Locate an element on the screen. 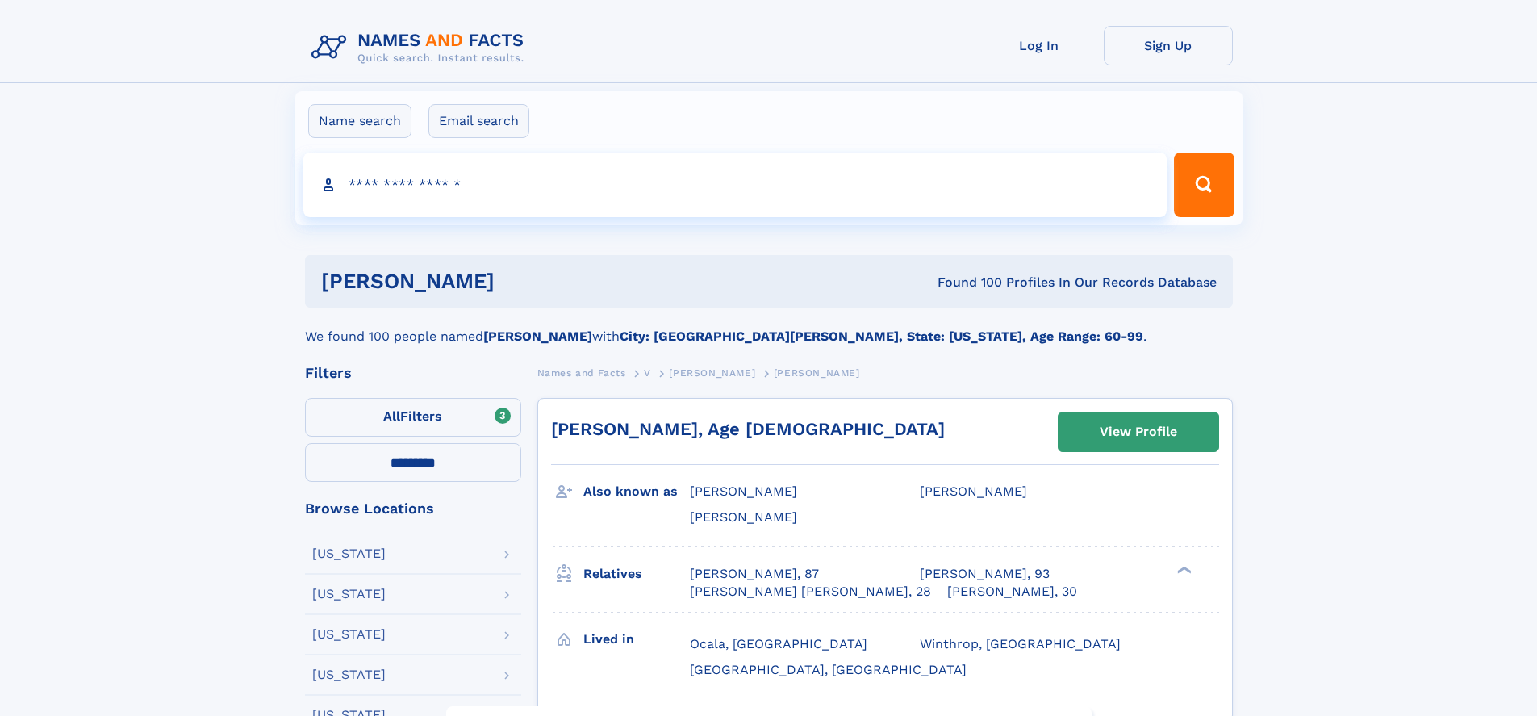  div: Browse Locations is located at coordinates (413, 508).